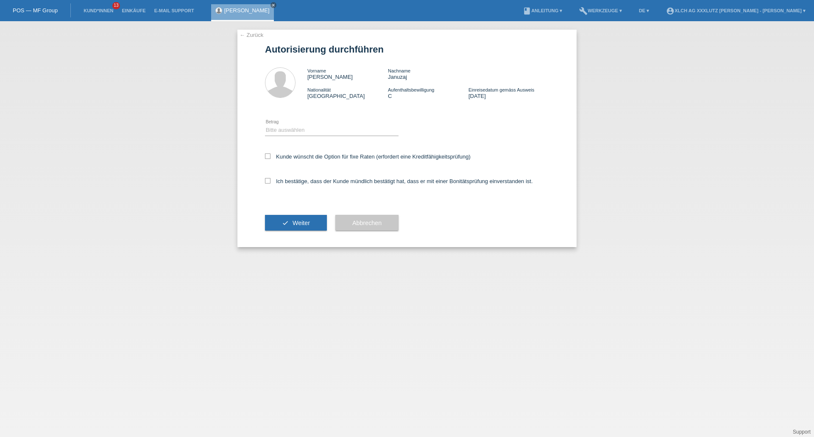 This screenshot has height=437, width=814. Describe the element at coordinates (274, 5) in the screenshot. I see `a: close` at that location.